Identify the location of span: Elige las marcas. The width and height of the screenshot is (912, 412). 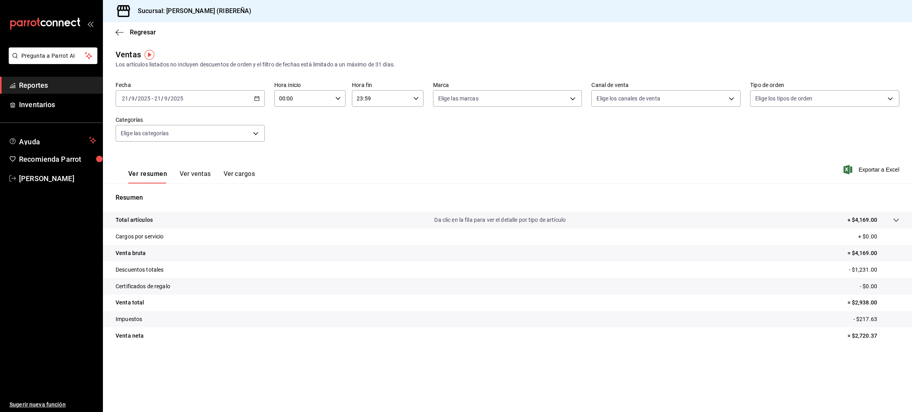
(458, 99).